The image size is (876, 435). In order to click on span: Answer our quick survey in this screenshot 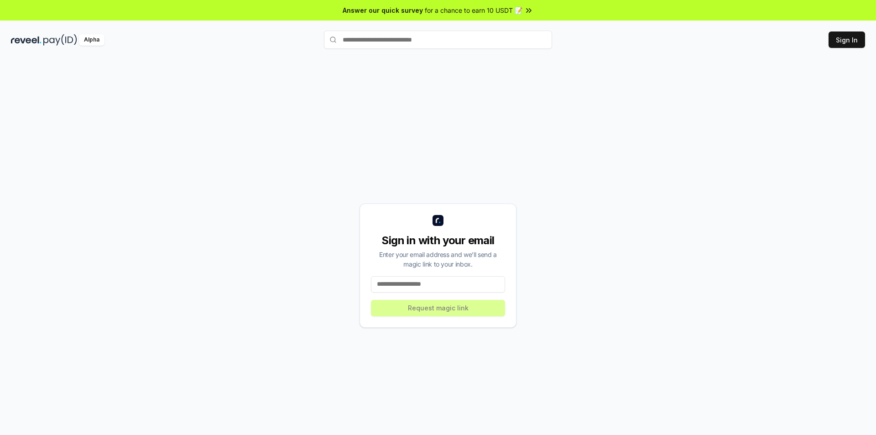, I will do `click(383, 10)`.